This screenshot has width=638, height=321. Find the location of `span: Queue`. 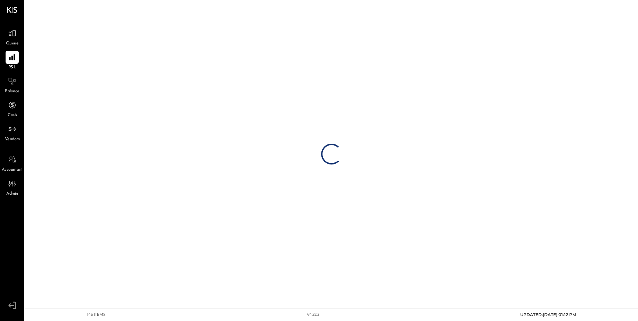

span: Queue is located at coordinates (12, 44).